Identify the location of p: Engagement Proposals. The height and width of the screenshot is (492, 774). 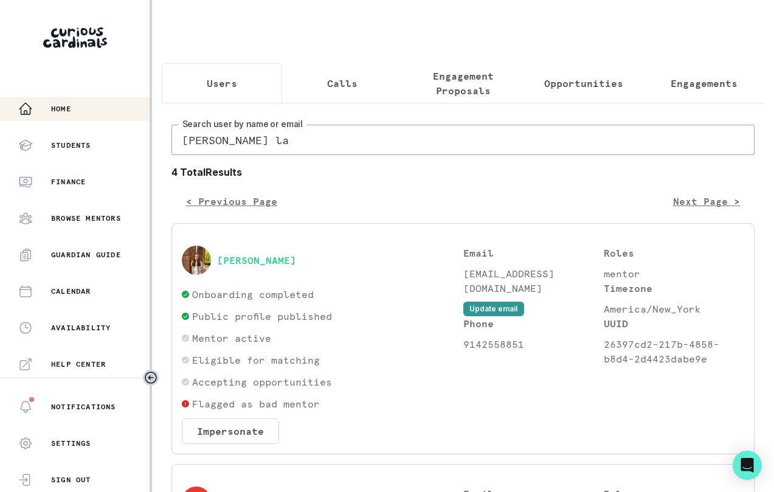
(463, 83).